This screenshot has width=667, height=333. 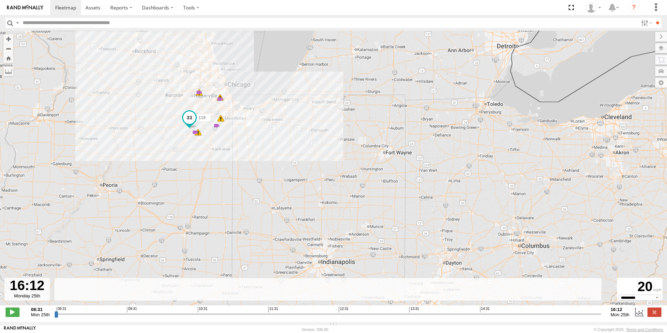 What do you see at coordinates (593, 8) in the screenshot?
I see `div: Ed Pruneda` at bounding box center [593, 8].